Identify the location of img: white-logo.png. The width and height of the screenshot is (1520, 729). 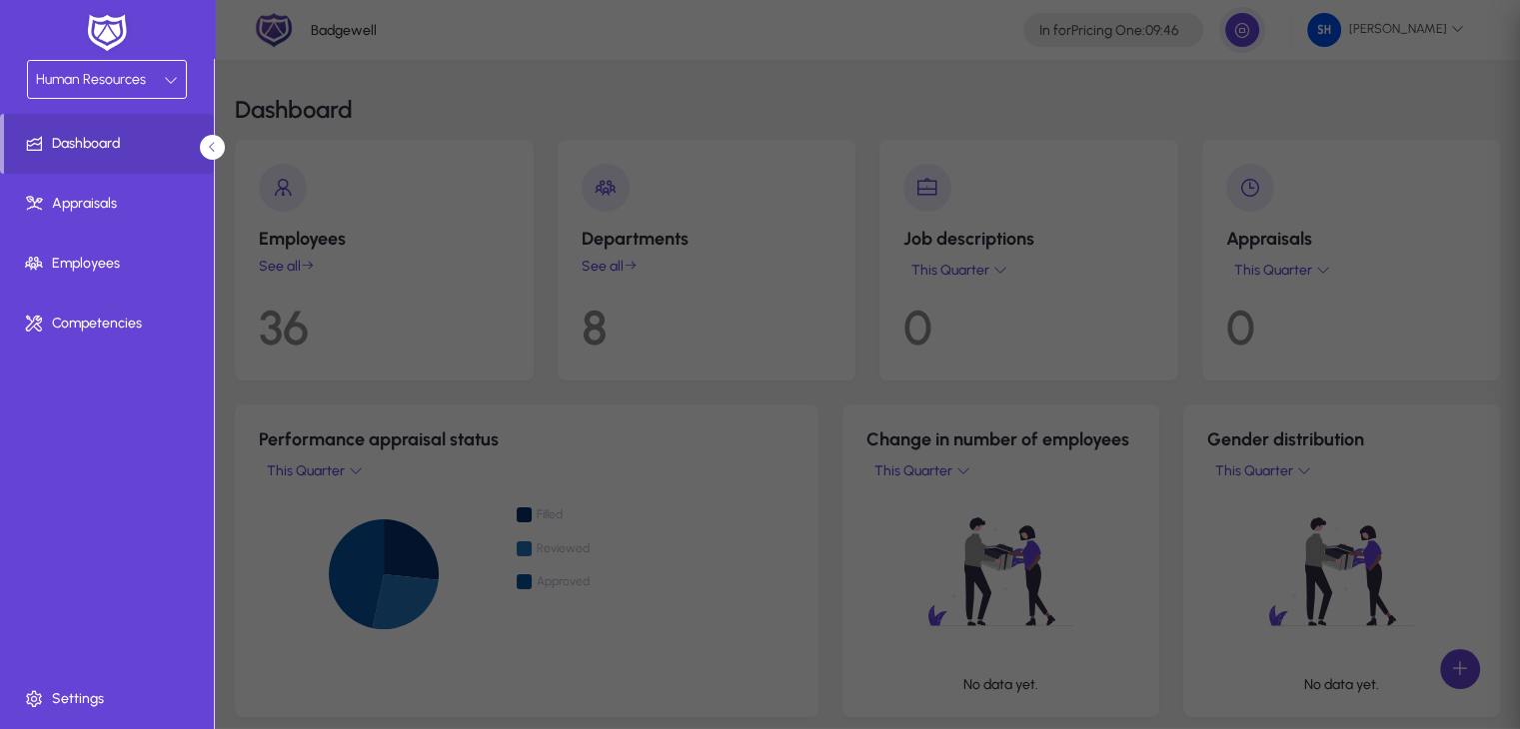
(107, 33).